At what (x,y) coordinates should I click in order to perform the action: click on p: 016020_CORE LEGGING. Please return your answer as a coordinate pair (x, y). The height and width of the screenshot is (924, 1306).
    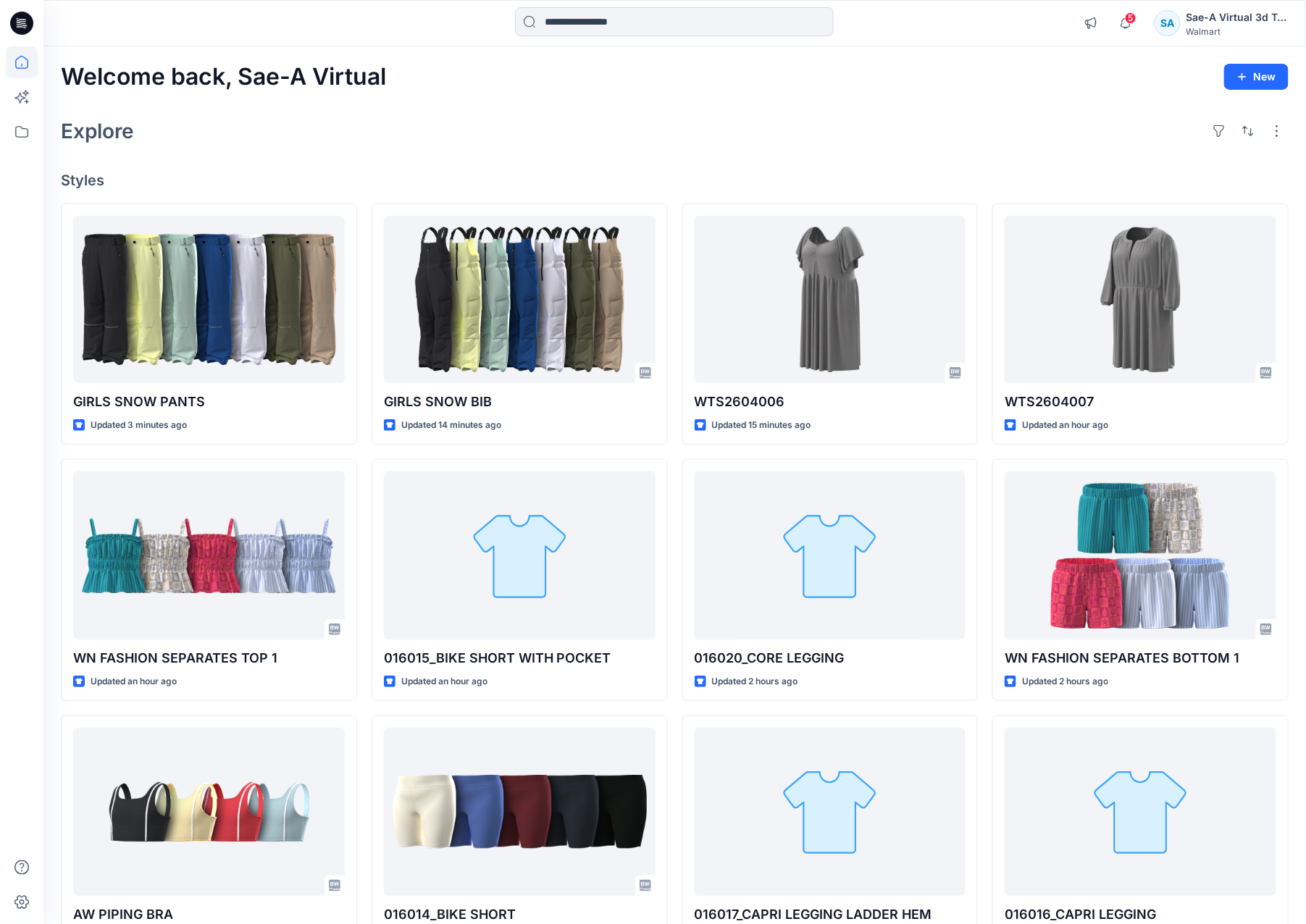
    Looking at the image, I should click on (830, 658).